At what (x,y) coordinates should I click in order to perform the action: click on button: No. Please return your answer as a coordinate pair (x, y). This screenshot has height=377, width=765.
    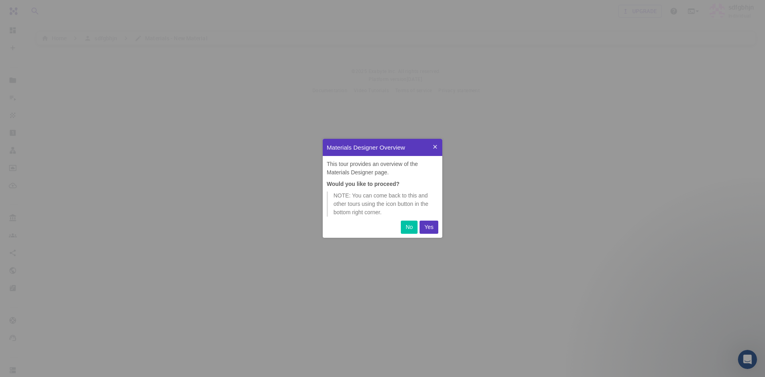
    Looking at the image, I should click on (409, 227).